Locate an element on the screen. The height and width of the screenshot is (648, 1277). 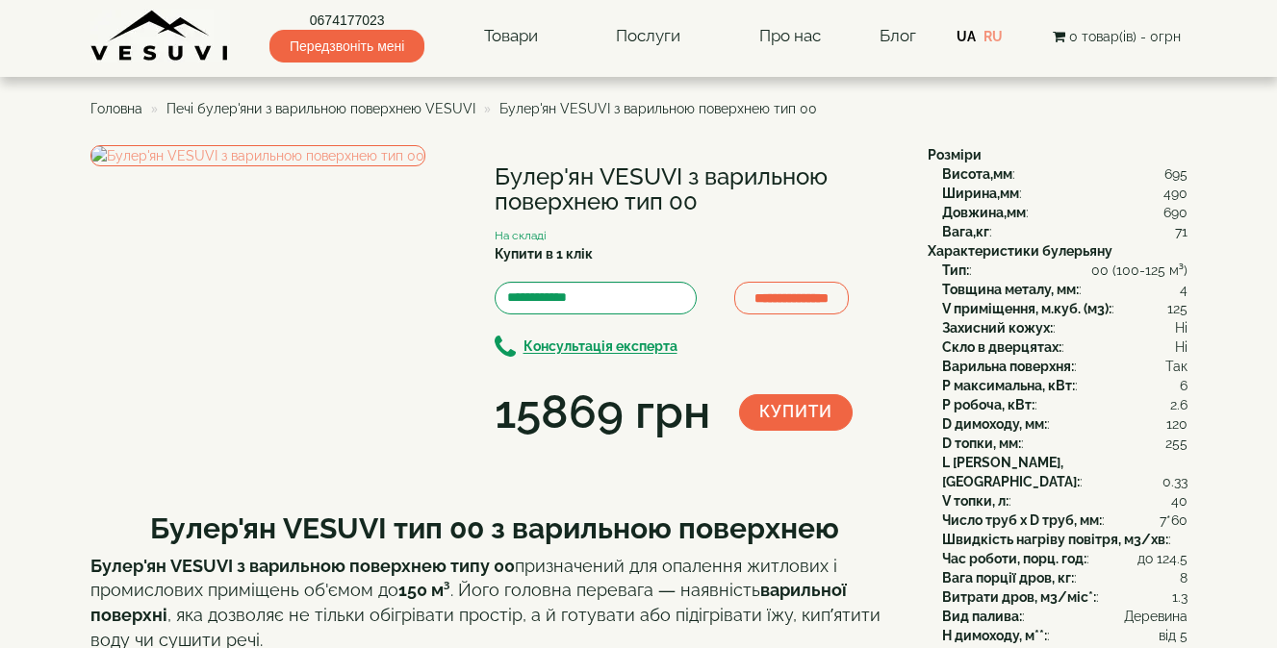
b: Швидкість нагріву повітря, м3/хв: is located at coordinates (1054, 540).